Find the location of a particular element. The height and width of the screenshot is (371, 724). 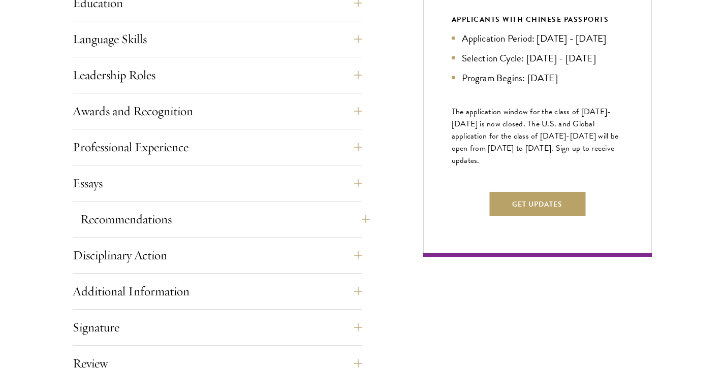

button: Signature is located at coordinates (217, 328).